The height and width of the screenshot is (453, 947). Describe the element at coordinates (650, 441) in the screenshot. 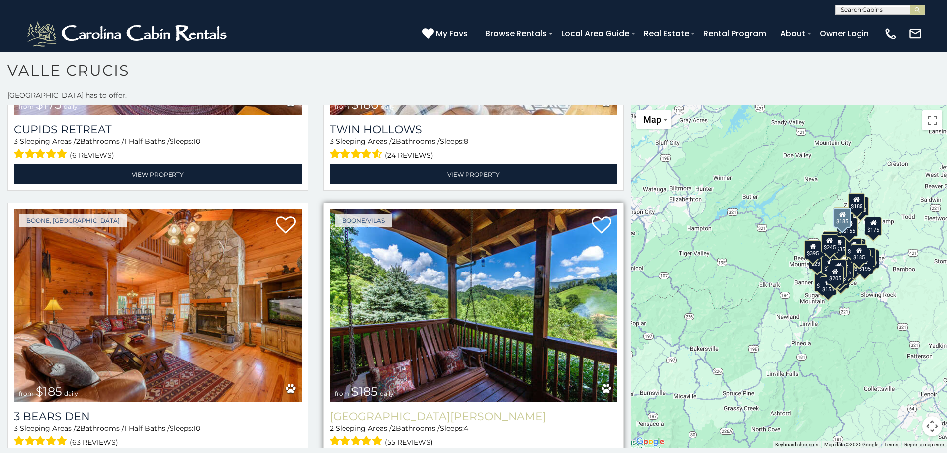

I see `img: Google` at that location.